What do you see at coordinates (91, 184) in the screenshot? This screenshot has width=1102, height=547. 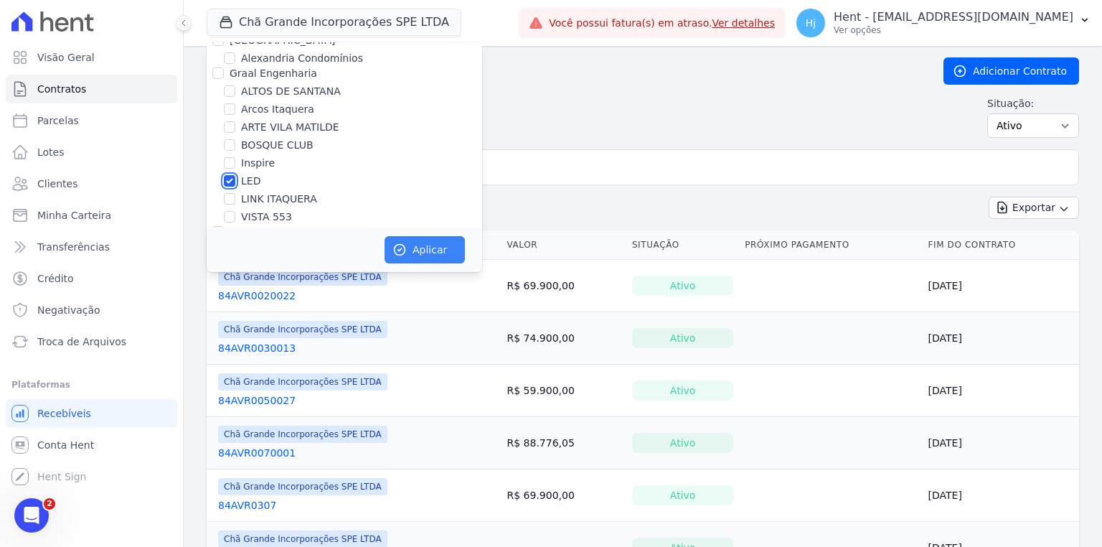 I see `a: Clientes` at bounding box center [91, 184].